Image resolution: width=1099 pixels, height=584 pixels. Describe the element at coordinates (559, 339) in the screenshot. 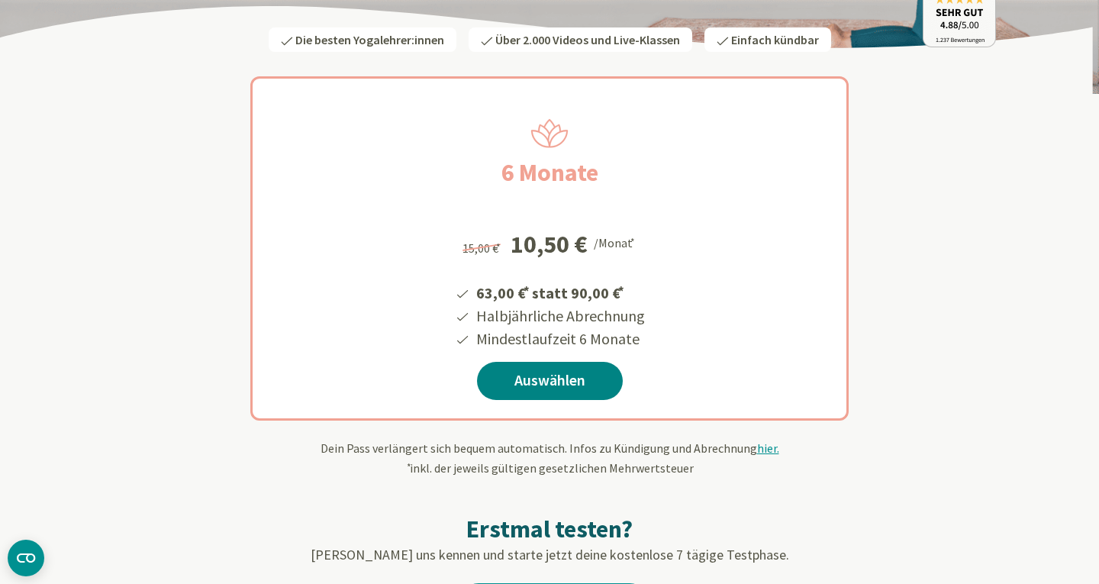

I see `li: Mindestlaufzeit 6 Monate` at that location.